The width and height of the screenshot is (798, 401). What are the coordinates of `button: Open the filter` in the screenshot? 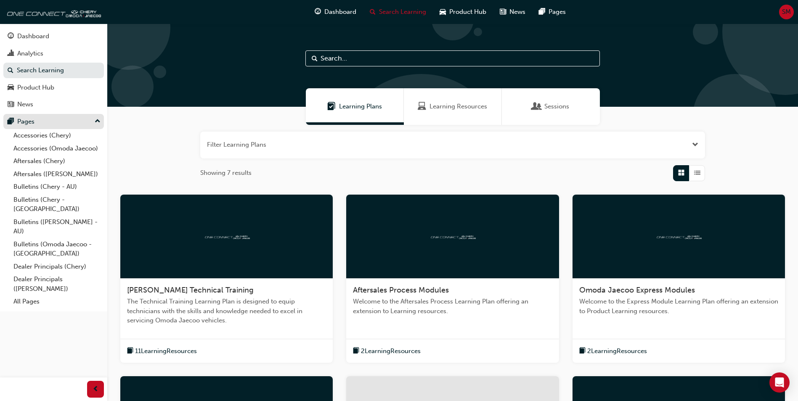 It's located at (695, 145).